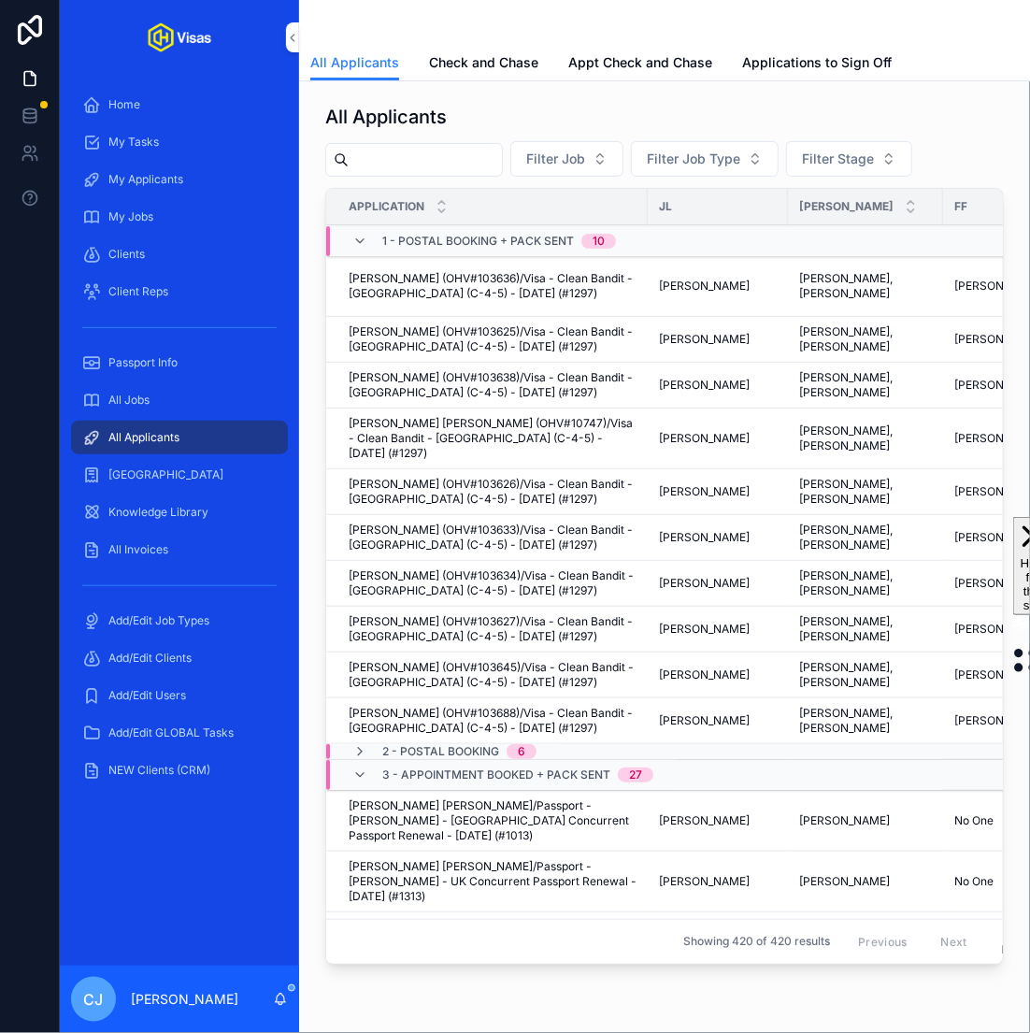  Describe the element at coordinates (179, 695) in the screenshot. I see `a: Add/Edit Users` at that location.